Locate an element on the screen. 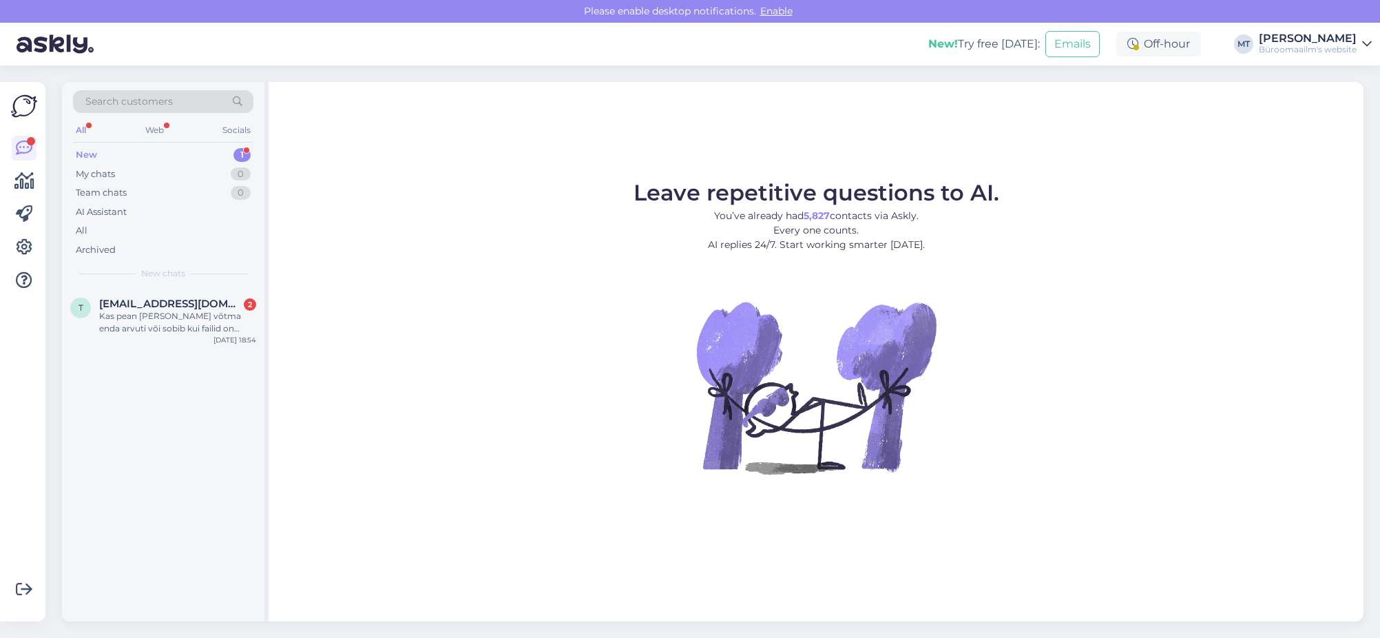 The height and width of the screenshot is (638, 1380). div: Off-hour is located at coordinates (1158, 44).